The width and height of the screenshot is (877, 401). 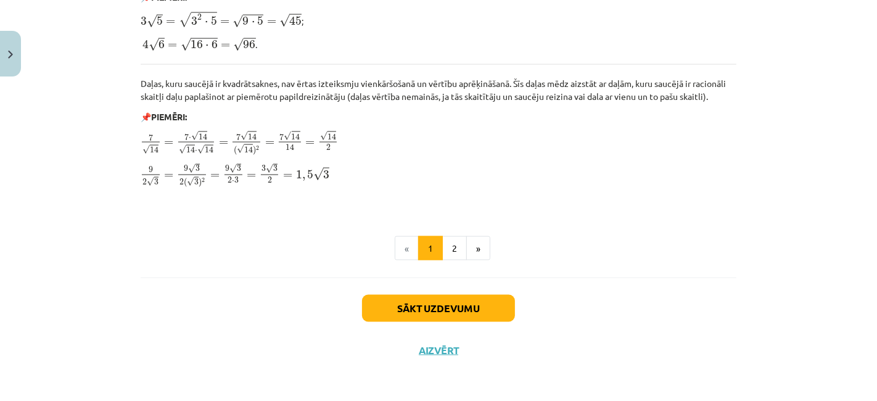 What do you see at coordinates (299, 175) in the screenshot?
I see `span: 1` at bounding box center [299, 175].